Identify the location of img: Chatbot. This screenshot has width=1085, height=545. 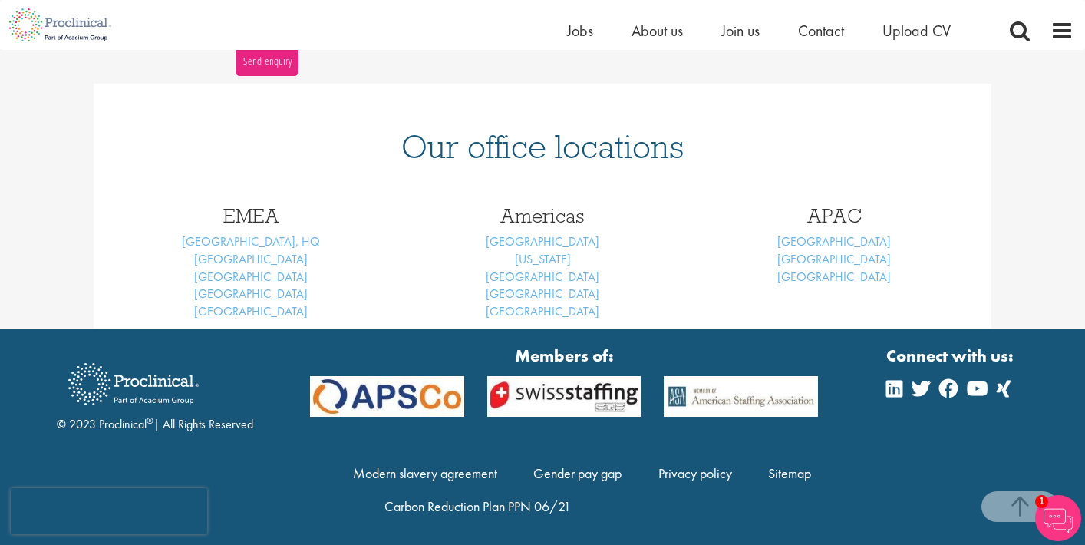
(1058, 518).